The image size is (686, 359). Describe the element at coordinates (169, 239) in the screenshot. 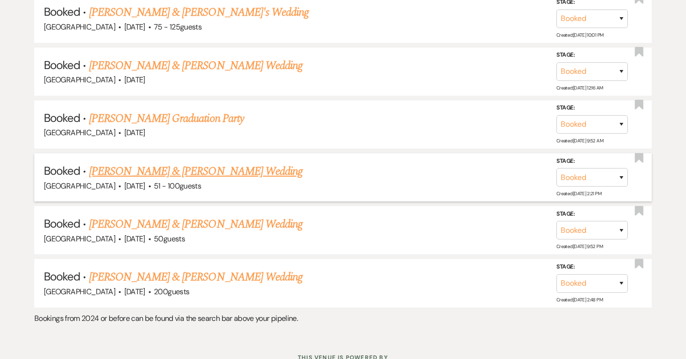

I see `span: 50 guests` at that location.